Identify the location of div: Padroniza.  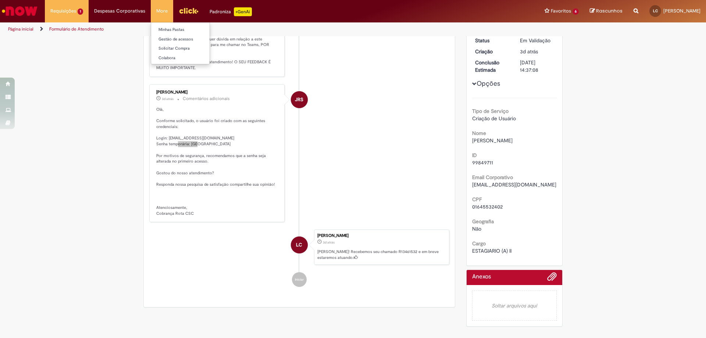
(231, 12).